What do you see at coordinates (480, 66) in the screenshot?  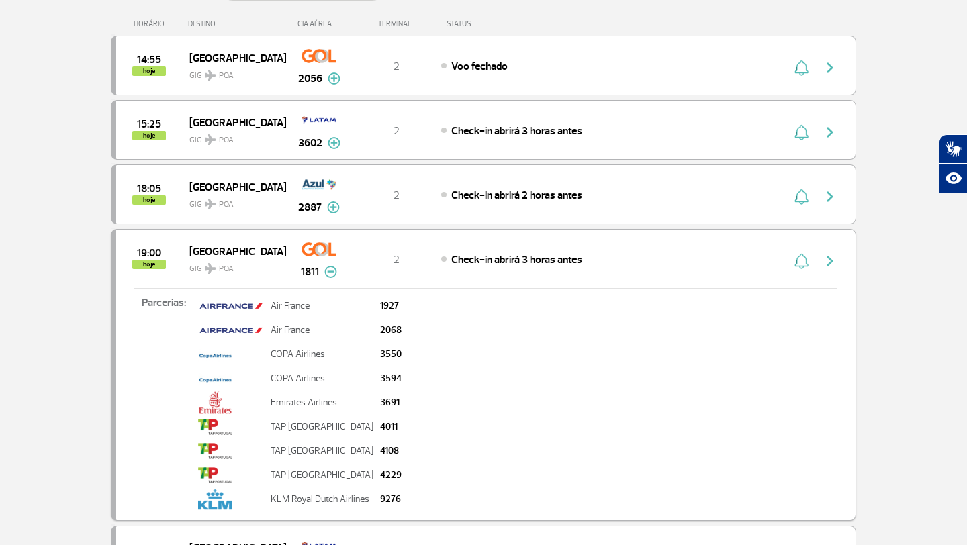 I see `span: Voo fechado` at bounding box center [480, 66].